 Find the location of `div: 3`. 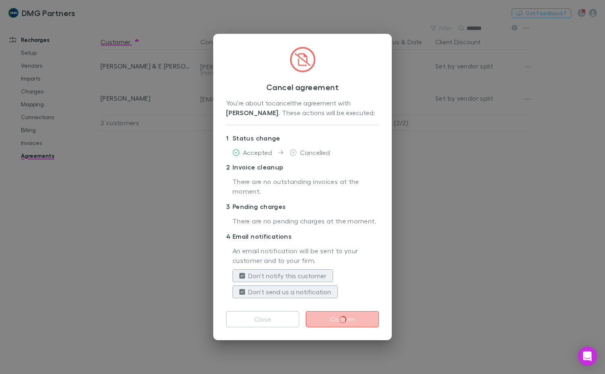

div: 3 is located at coordinates (229, 206).